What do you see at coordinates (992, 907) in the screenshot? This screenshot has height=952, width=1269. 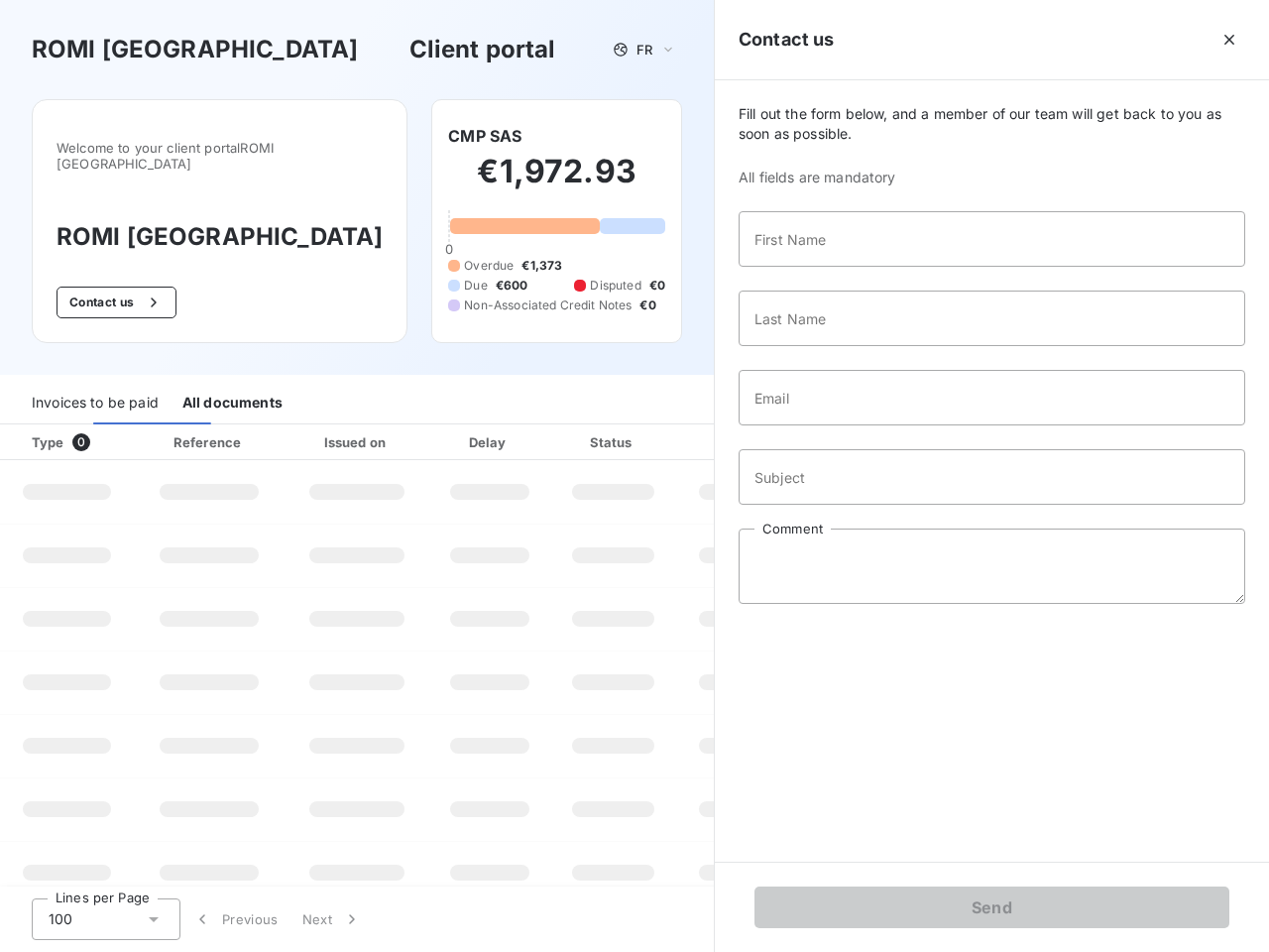 I see `button: Send` at bounding box center [992, 907].